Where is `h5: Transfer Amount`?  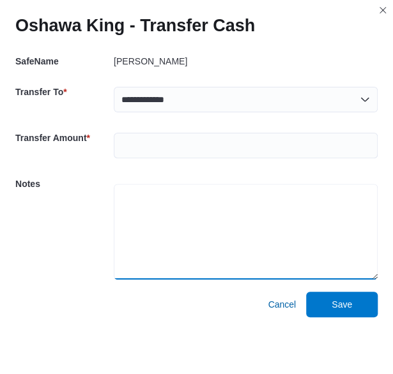 h5: Transfer Amount is located at coordinates (63, 138).